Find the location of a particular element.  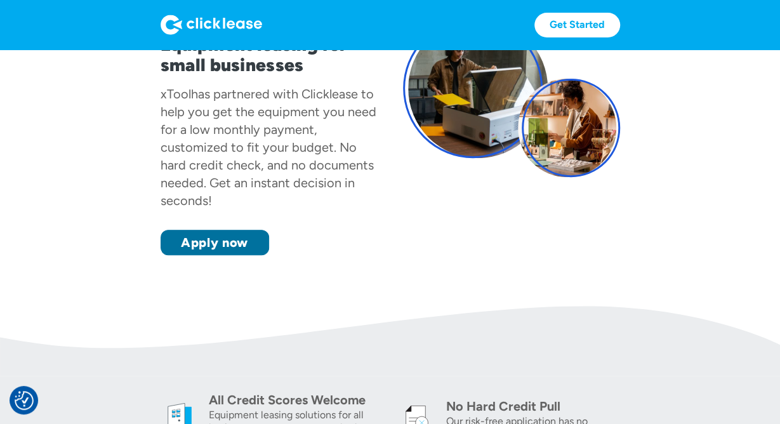

a: Apply now is located at coordinates (215, 242).